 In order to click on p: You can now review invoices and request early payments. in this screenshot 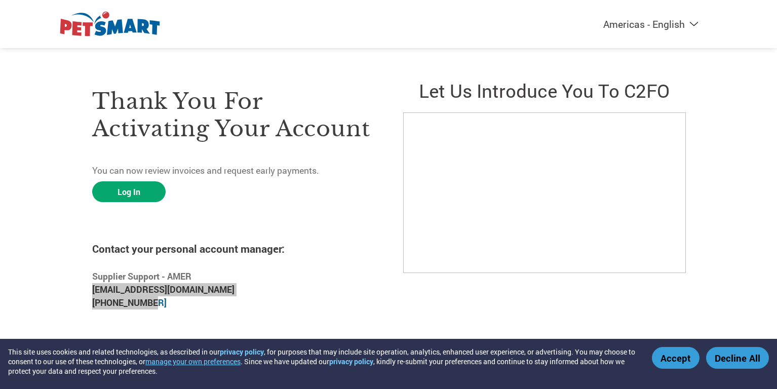, I will do `click(233, 171)`.